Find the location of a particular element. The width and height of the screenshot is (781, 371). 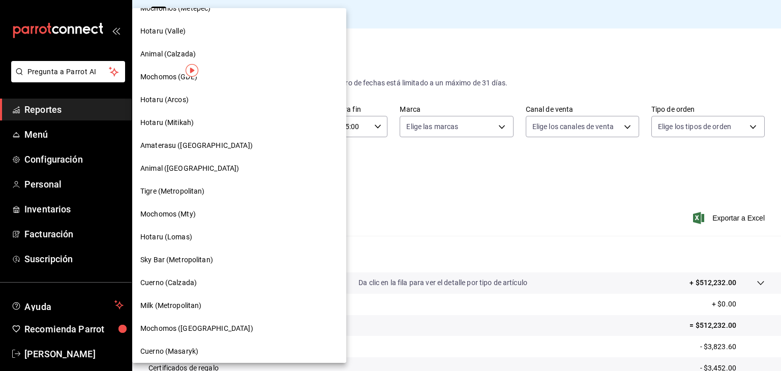

div: Hotaru (Mitikah) is located at coordinates (239, 123).